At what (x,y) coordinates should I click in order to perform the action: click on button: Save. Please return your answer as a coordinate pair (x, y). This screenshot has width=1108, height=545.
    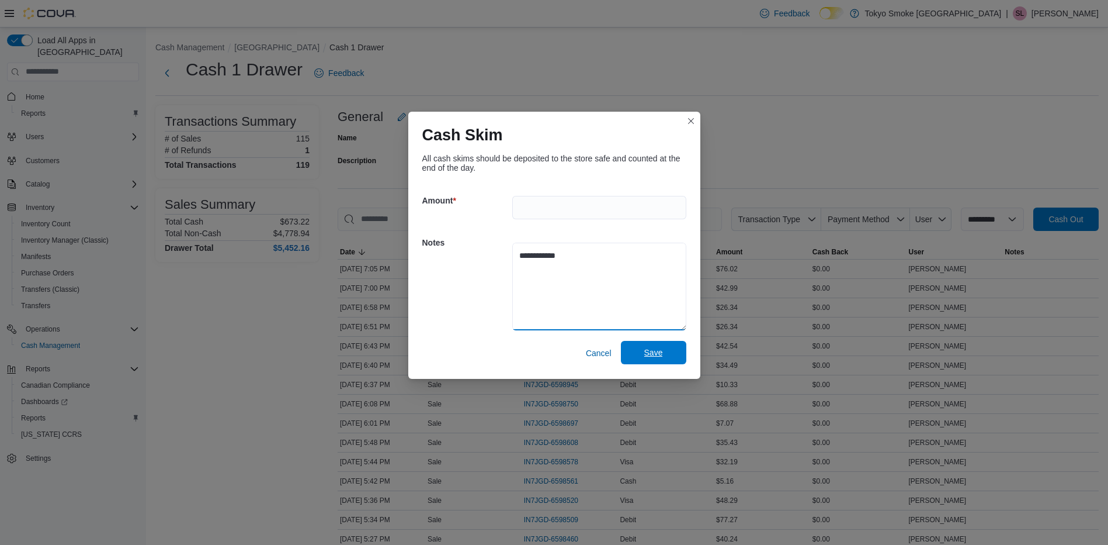
    Looking at the image, I should click on (654, 352).